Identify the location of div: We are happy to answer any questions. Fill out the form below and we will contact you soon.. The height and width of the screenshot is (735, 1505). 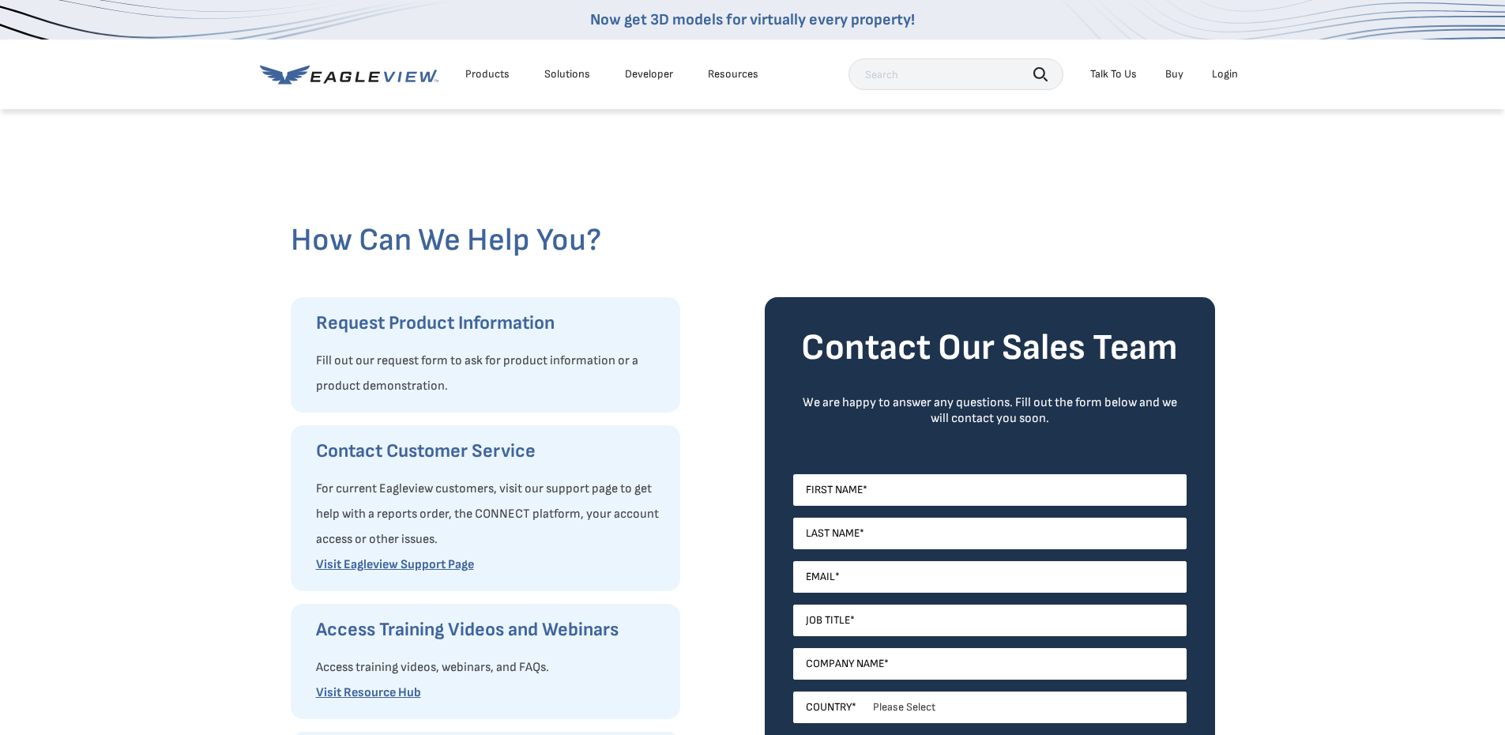
(990, 411).